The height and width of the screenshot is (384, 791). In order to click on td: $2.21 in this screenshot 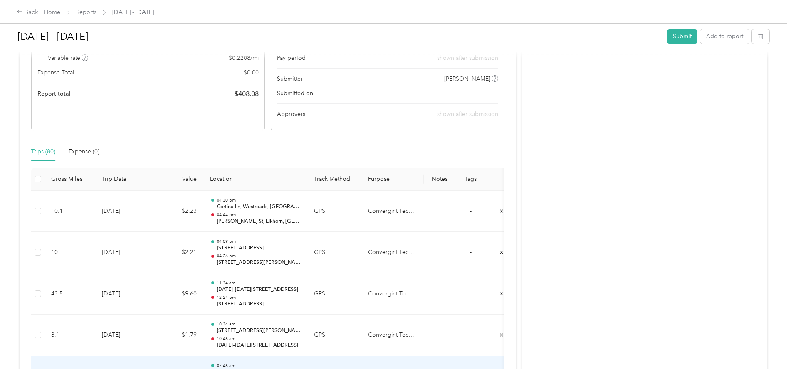, I will do `click(178, 253)`.